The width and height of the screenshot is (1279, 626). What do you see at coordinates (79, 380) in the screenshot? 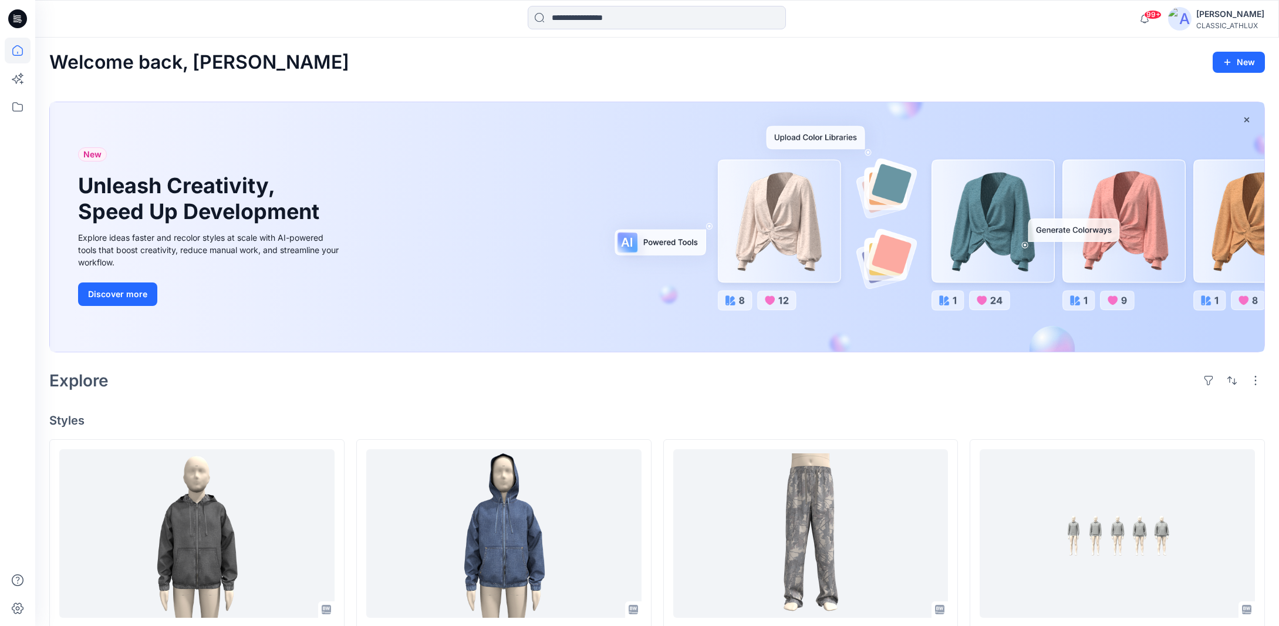
I see `h2: Explore` at bounding box center [79, 380].